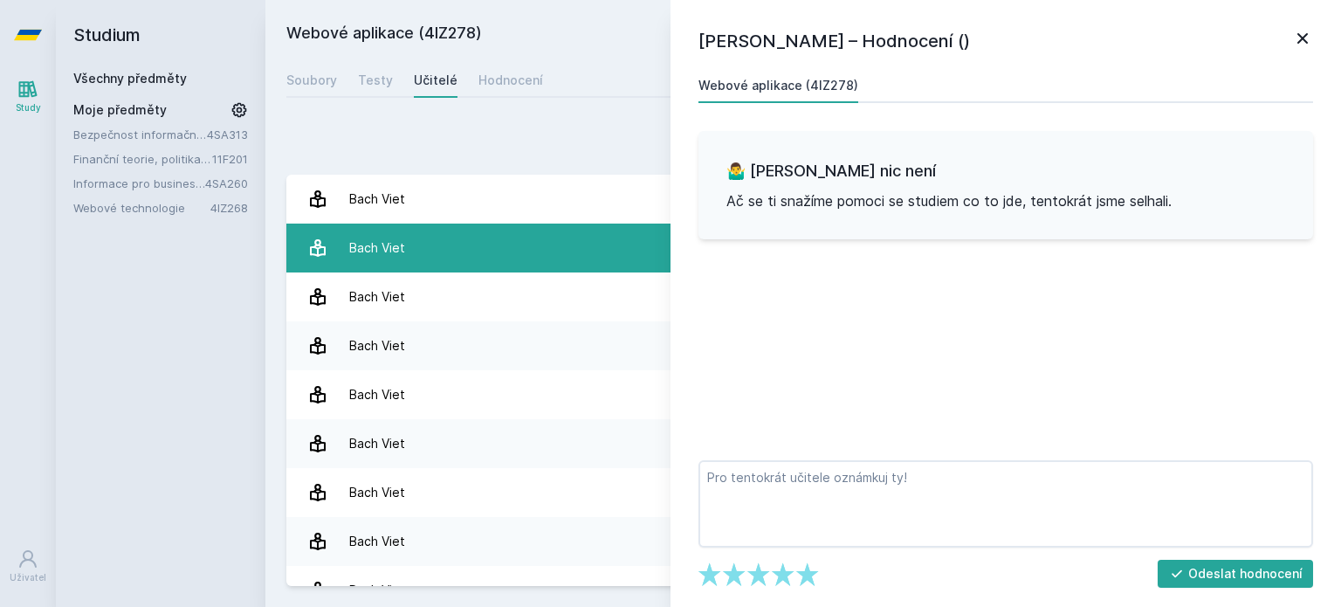  What do you see at coordinates (229, 208) in the screenshot?
I see `a: 4IZ268` at bounding box center [229, 208].